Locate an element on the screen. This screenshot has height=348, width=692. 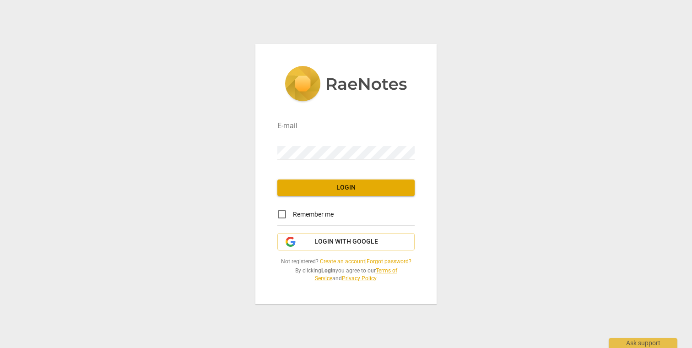
button: Login with Google is located at coordinates (346, 242).